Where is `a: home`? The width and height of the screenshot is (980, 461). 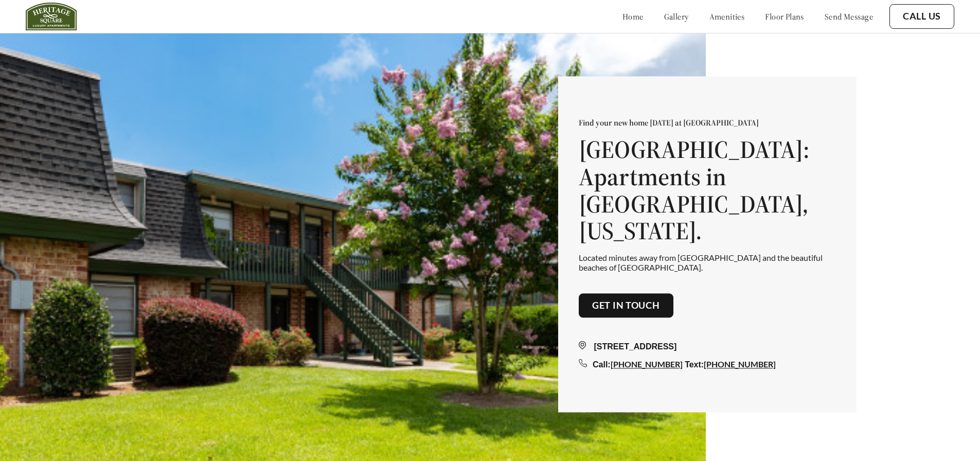
a: home is located at coordinates (633, 16).